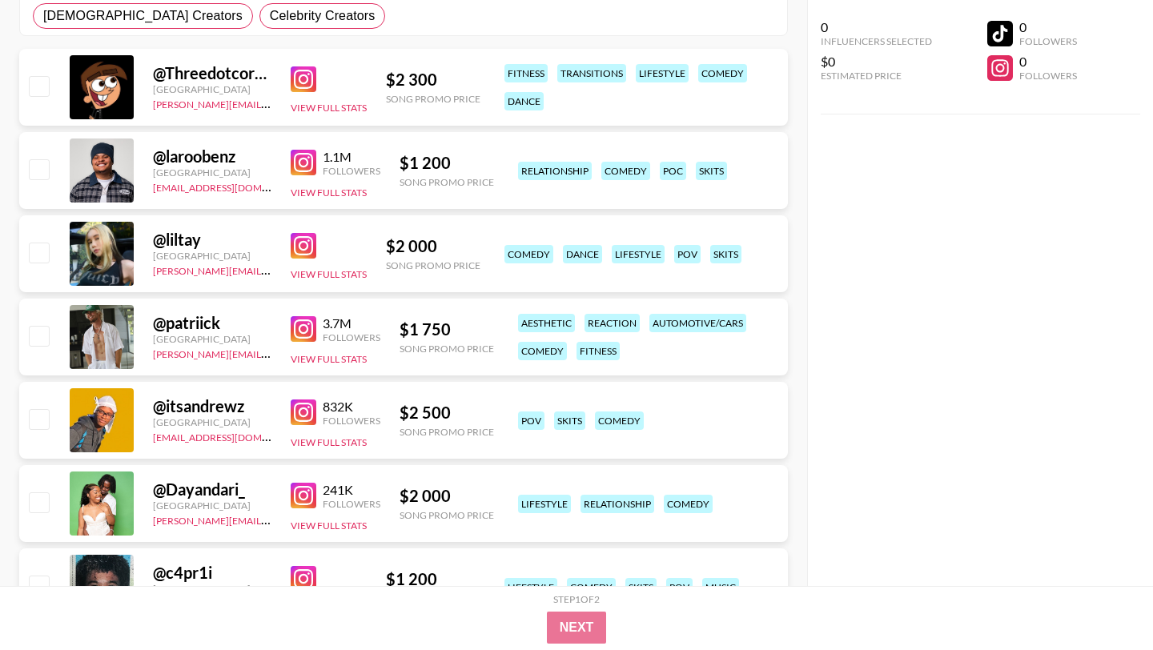  What do you see at coordinates (212, 489) in the screenshot?
I see `div: @ Dayandari_` at bounding box center [212, 489].